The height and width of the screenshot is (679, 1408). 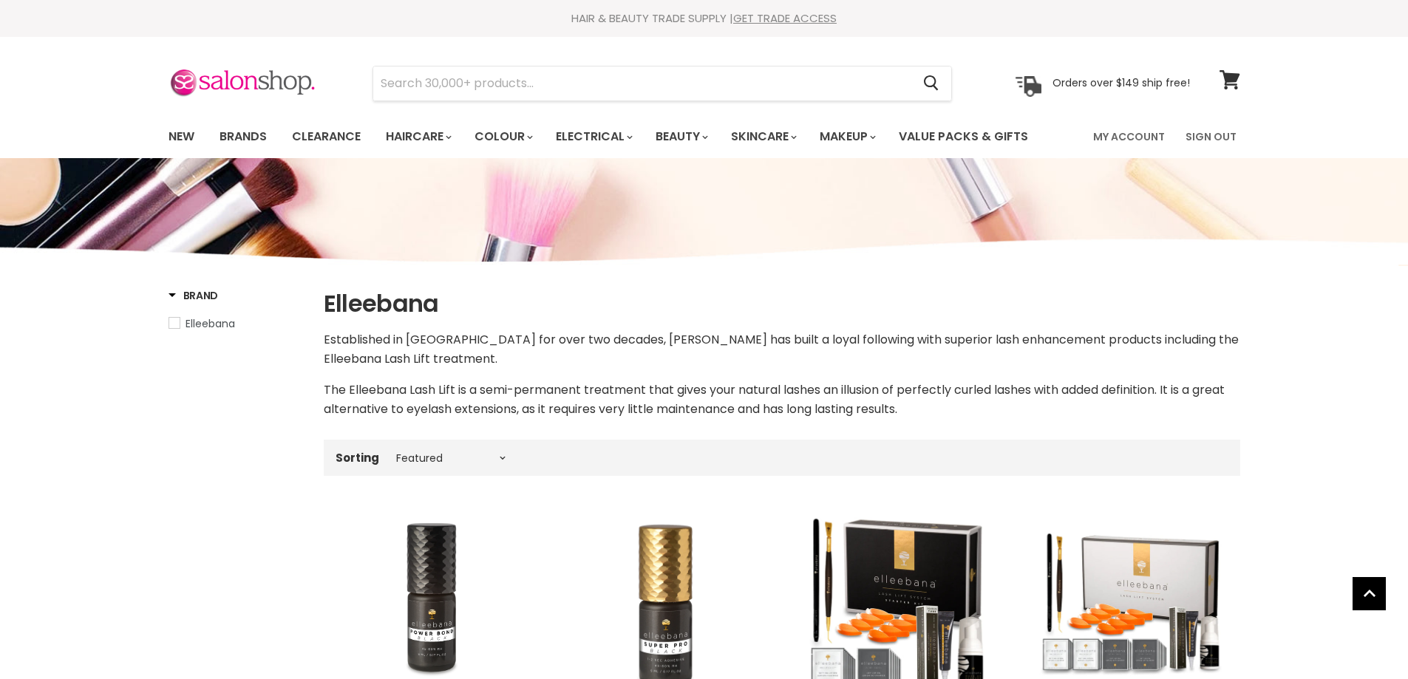 What do you see at coordinates (785, 18) in the screenshot?
I see `a: GET TRADE ACCESS` at bounding box center [785, 18].